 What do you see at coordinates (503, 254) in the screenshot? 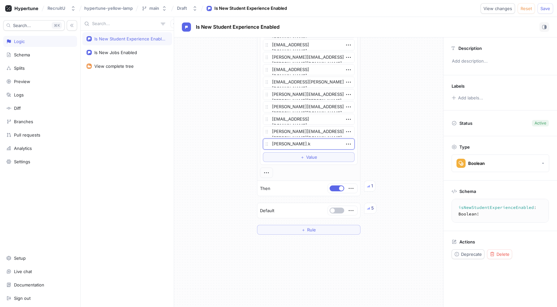
I see `span: Delete` at bounding box center [503, 254].